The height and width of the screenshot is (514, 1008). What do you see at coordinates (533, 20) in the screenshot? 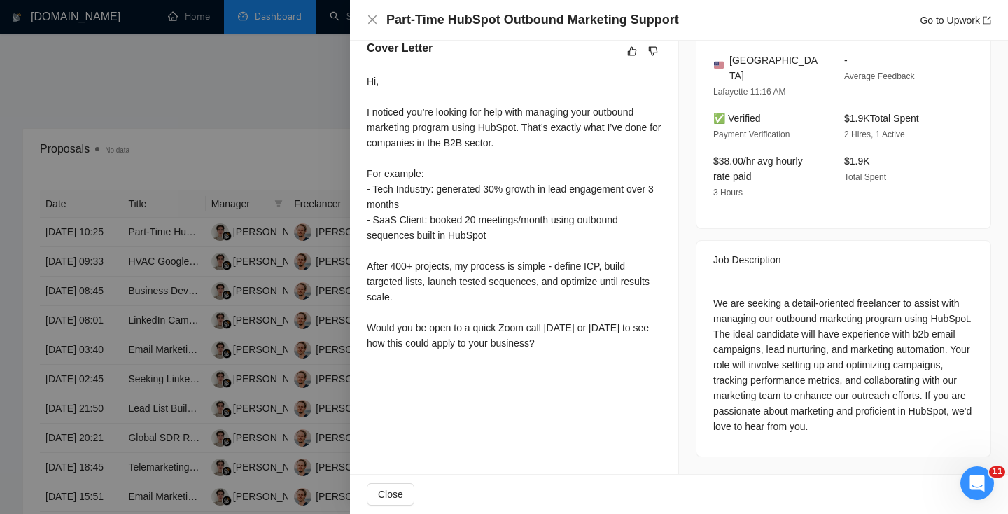
I see `h4: Part-Time HubSpot Outbound Marketing Support` at bounding box center [533, 20].